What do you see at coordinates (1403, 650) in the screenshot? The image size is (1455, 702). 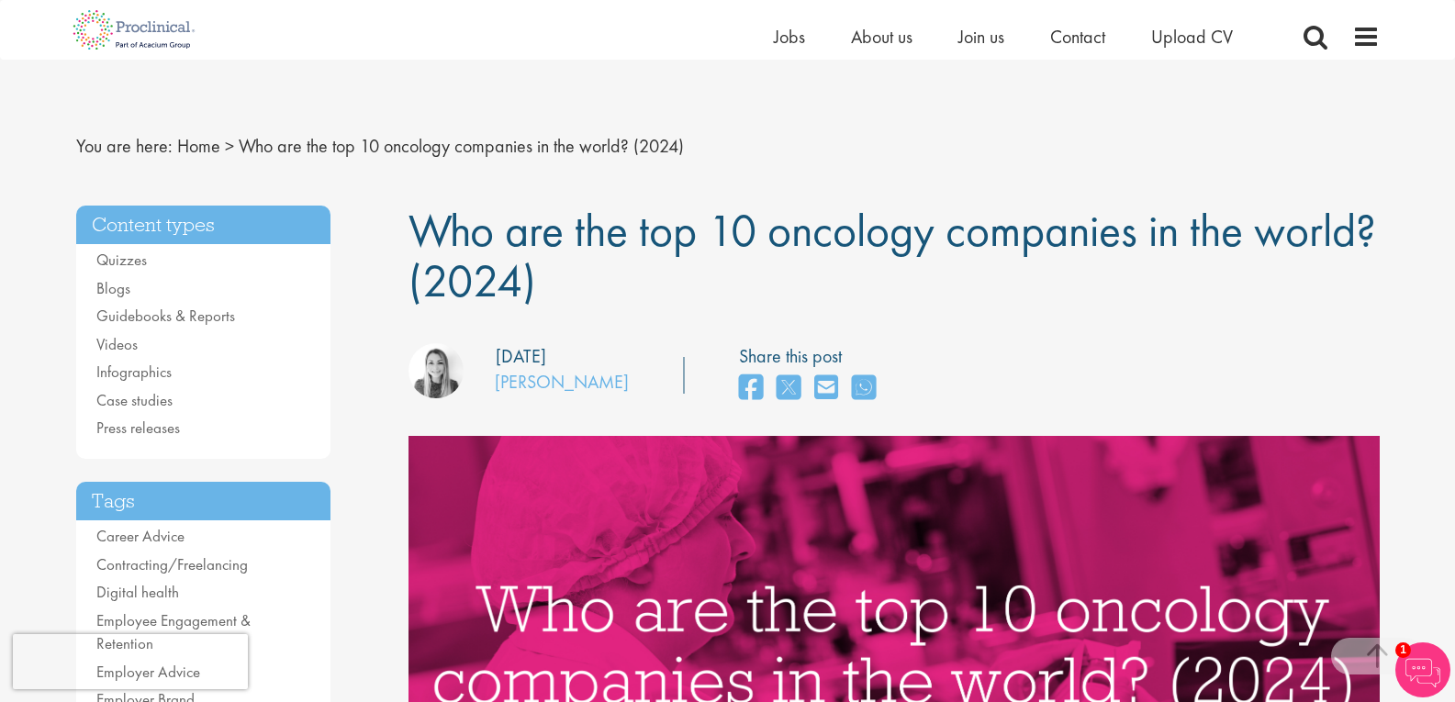 I see `span: 1` at bounding box center [1403, 650].